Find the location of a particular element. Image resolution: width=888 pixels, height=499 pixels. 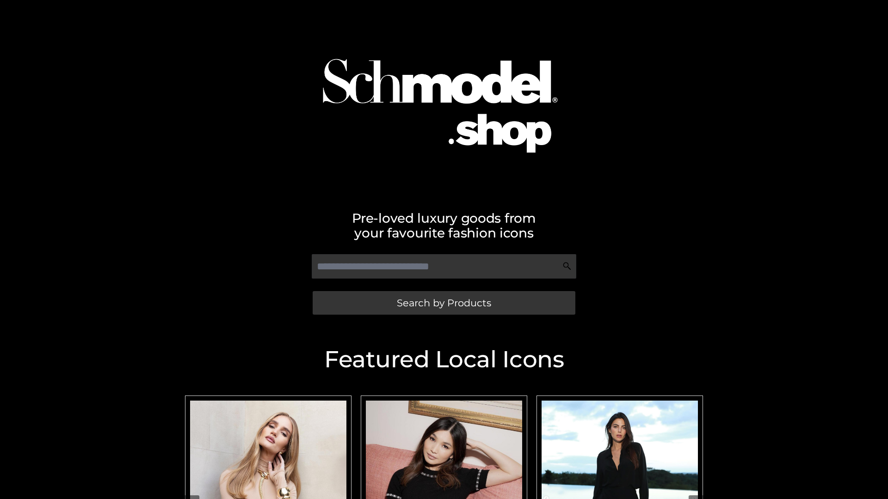

span: Search by Products is located at coordinates (444, 303).